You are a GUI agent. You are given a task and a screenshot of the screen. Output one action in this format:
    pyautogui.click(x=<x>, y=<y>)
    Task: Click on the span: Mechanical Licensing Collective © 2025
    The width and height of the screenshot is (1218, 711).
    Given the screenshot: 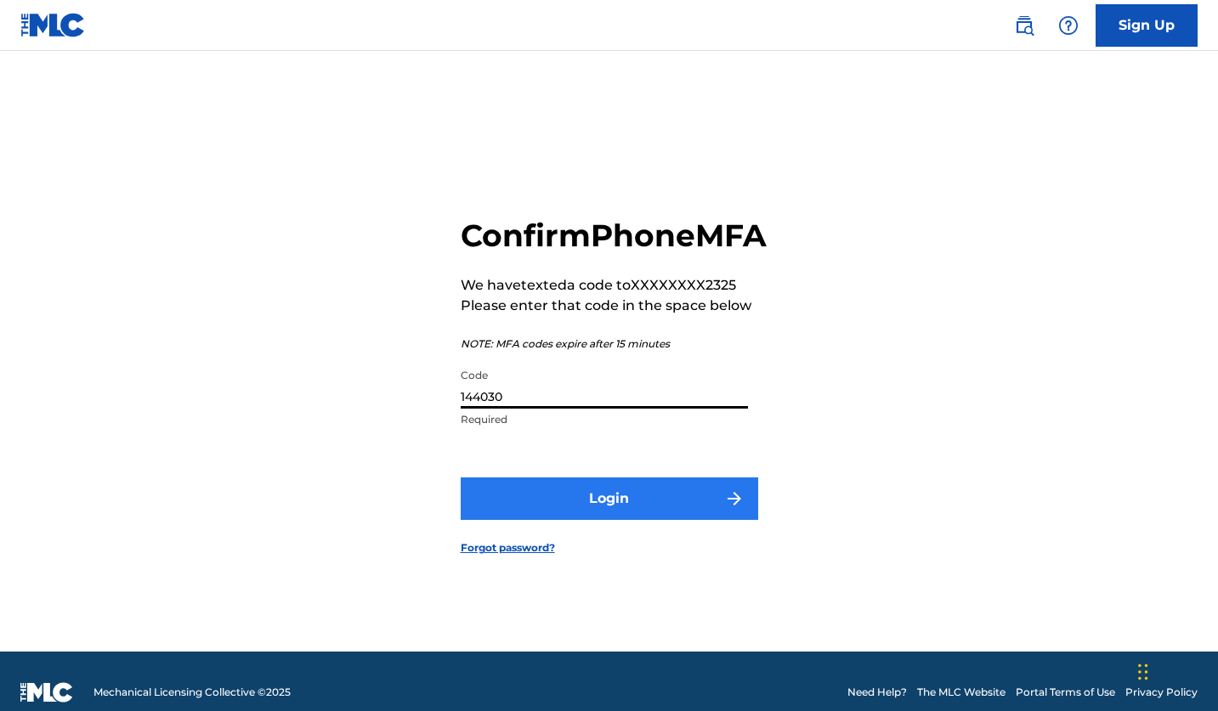 What is the action you would take?
    pyautogui.click(x=192, y=693)
    